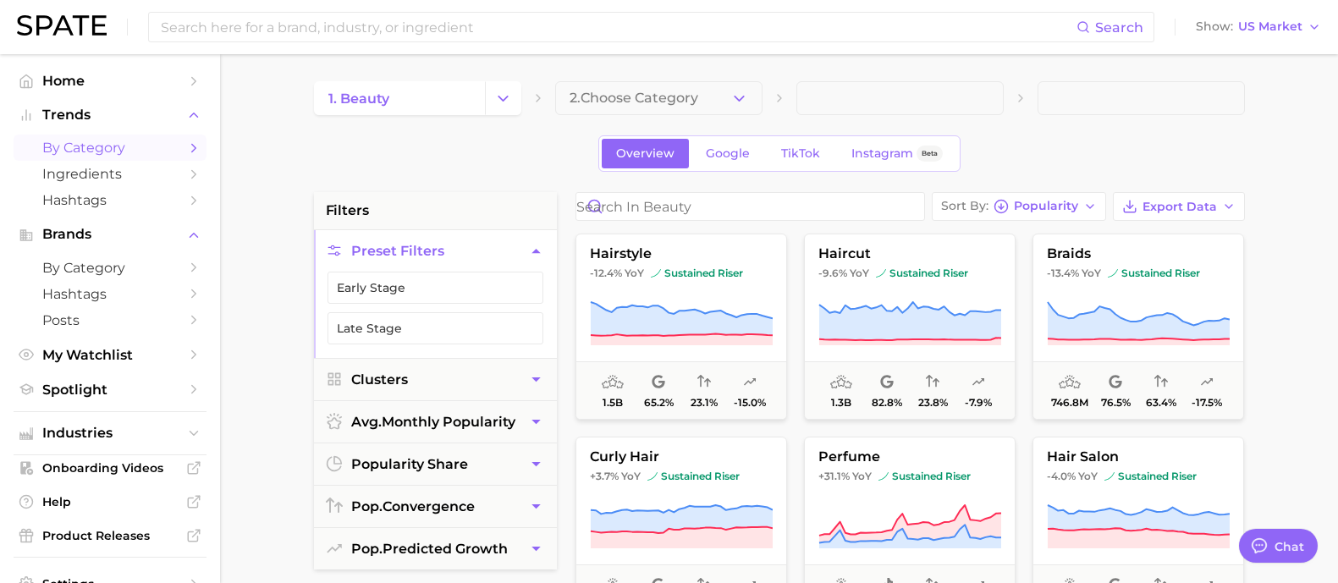 The image size is (1338, 583). I want to click on span: Popularity, so click(1046, 206).